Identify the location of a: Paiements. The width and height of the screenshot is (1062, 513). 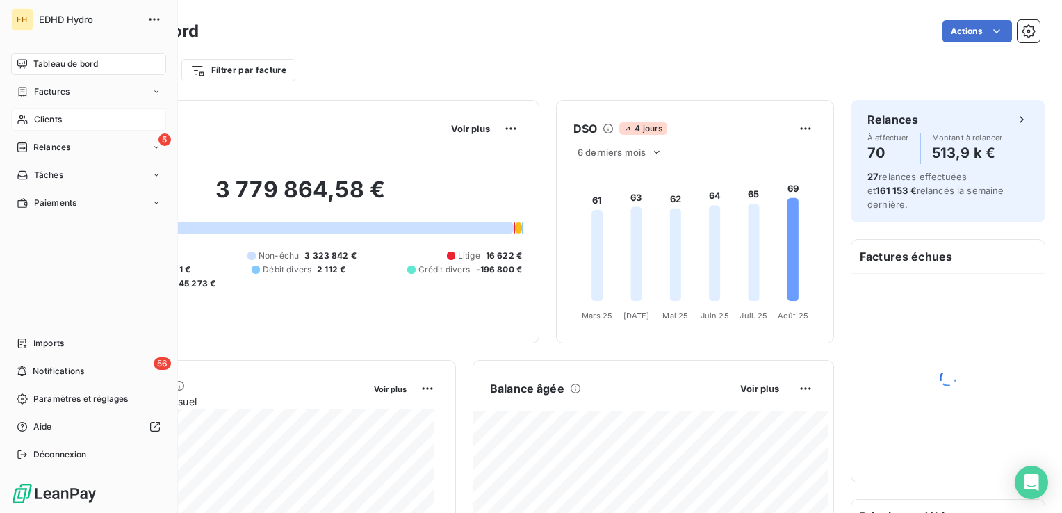
(88, 203).